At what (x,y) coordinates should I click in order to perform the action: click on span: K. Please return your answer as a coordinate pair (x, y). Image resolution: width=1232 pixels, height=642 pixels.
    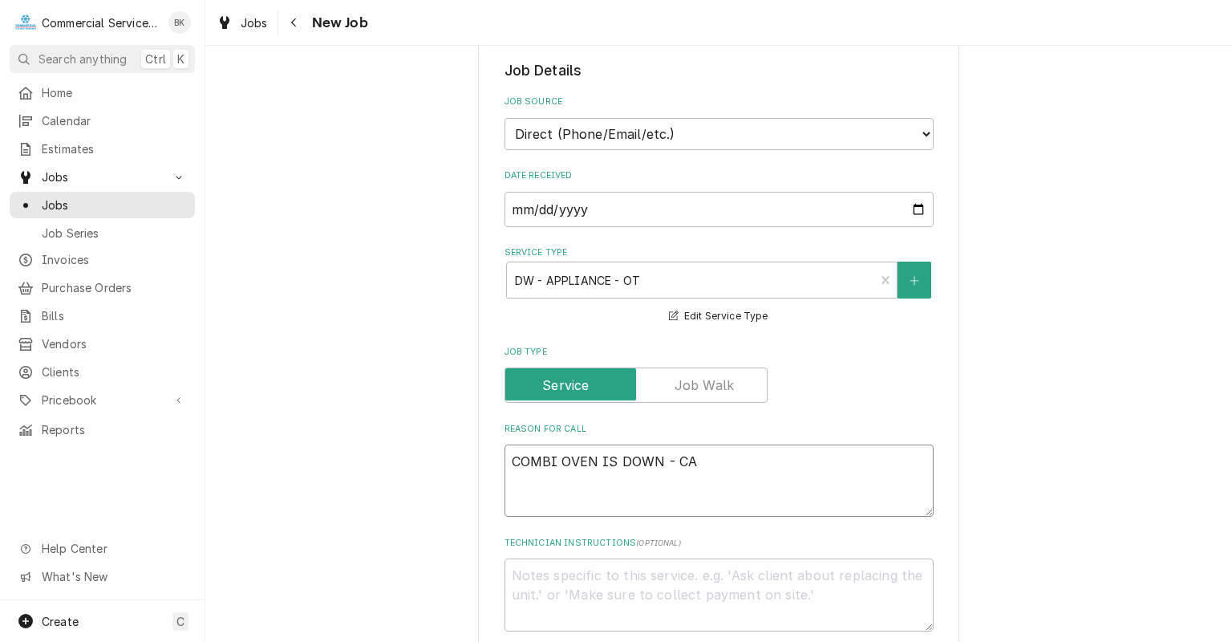
    Looking at the image, I should click on (181, 59).